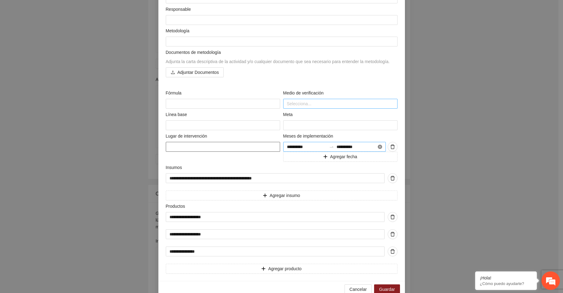  Describe the element at coordinates (177, 115) in the screenshot. I see `span: Línea base` at that location.